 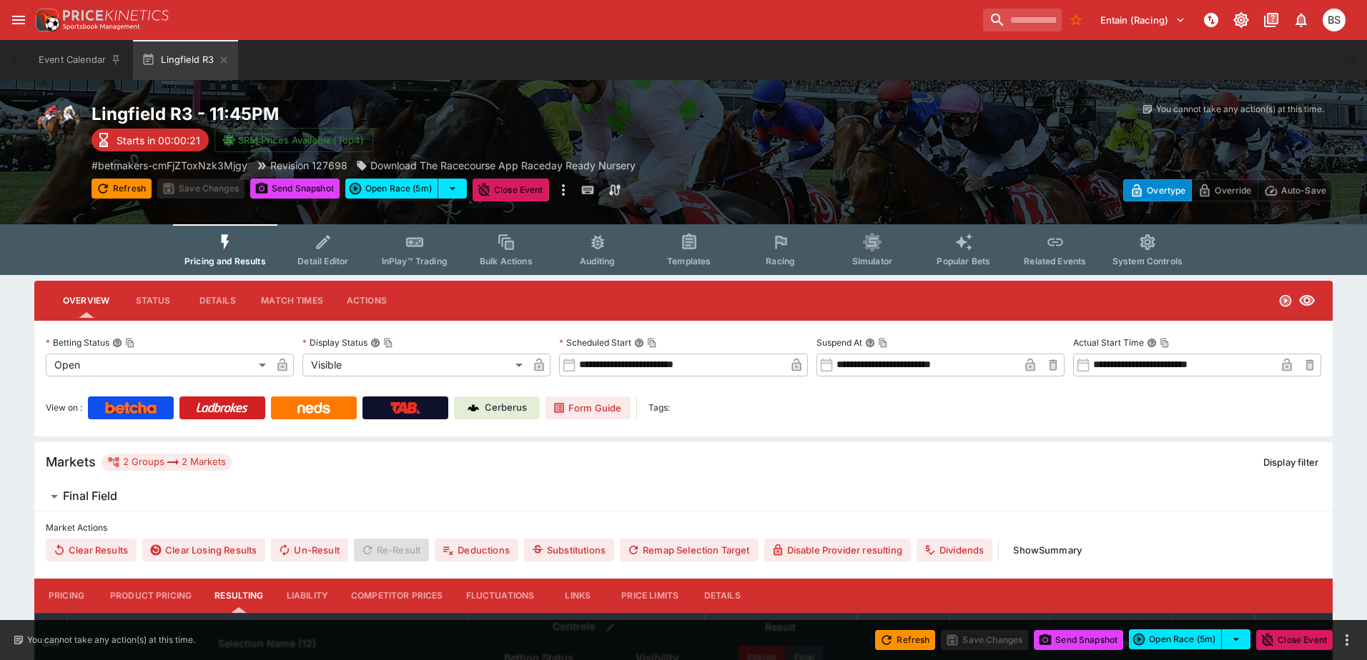 I want to click on span: Pricing and Results, so click(x=225, y=261).